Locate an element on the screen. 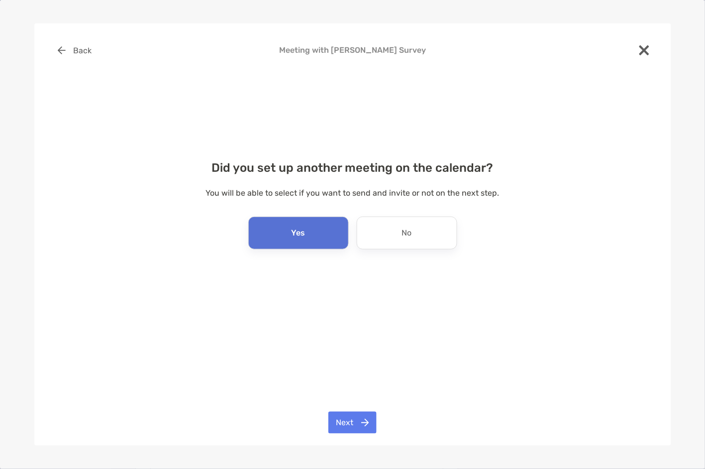 The height and width of the screenshot is (469, 705). p: You will be able to select if you want to send and invite or not on the next step. is located at coordinates (353, 193).